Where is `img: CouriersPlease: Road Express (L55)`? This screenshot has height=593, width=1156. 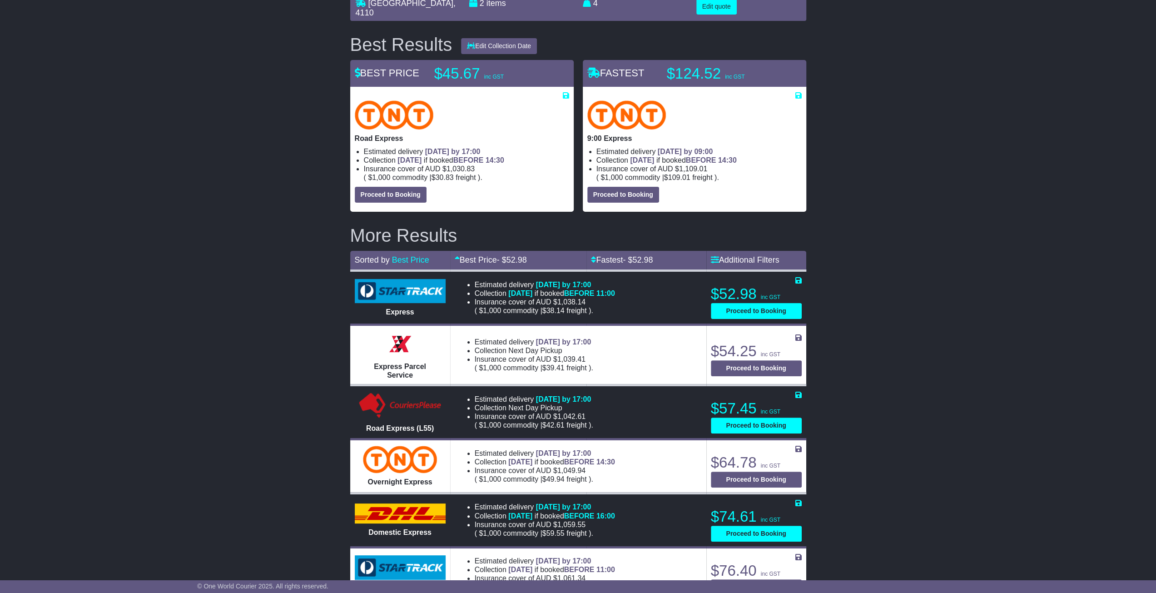 img: CouriersPlease: Road Express (L55) is located at coordinates (400, 406).